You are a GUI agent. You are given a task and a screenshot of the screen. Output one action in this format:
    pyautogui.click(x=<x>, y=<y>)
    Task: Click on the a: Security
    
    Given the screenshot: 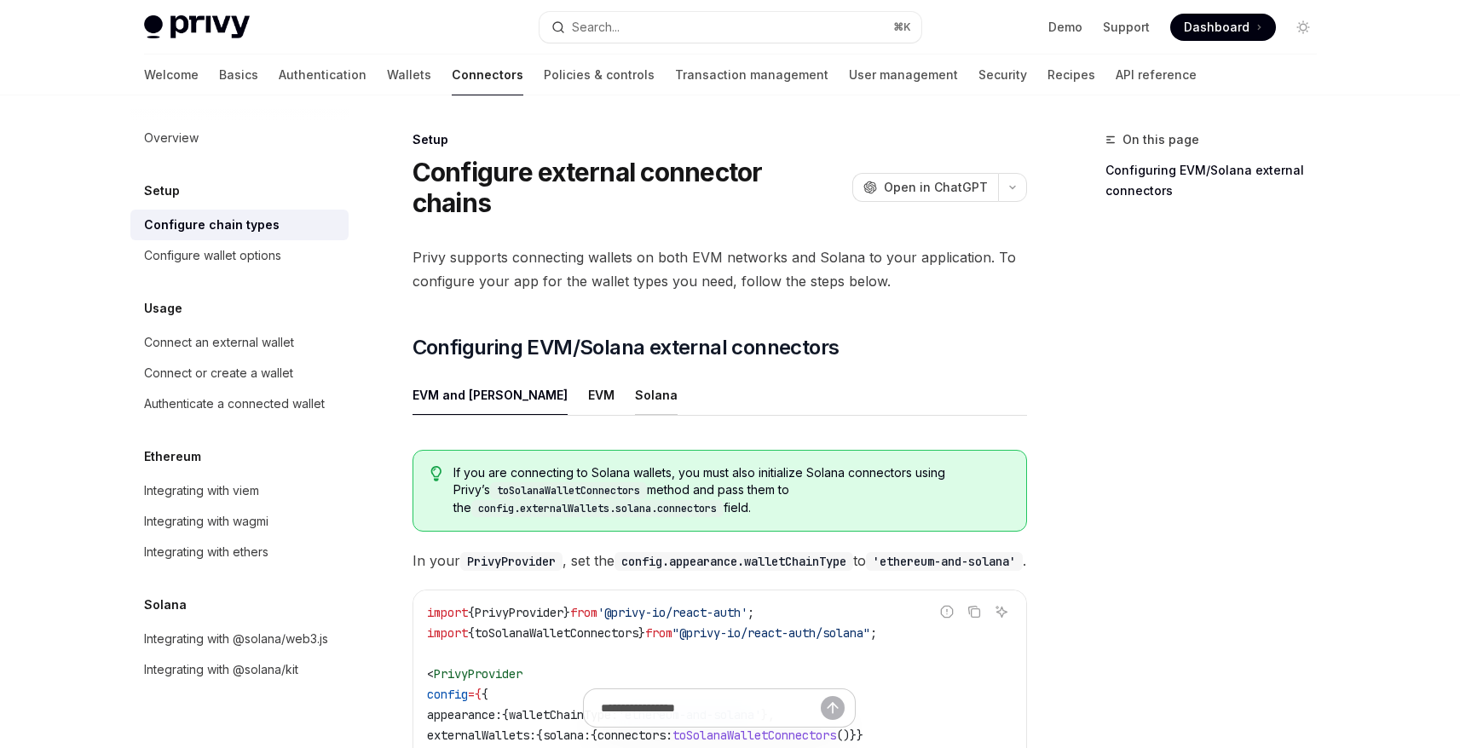 What is the action you would take?
    pyautogui.click(x=1002, y=75)
    